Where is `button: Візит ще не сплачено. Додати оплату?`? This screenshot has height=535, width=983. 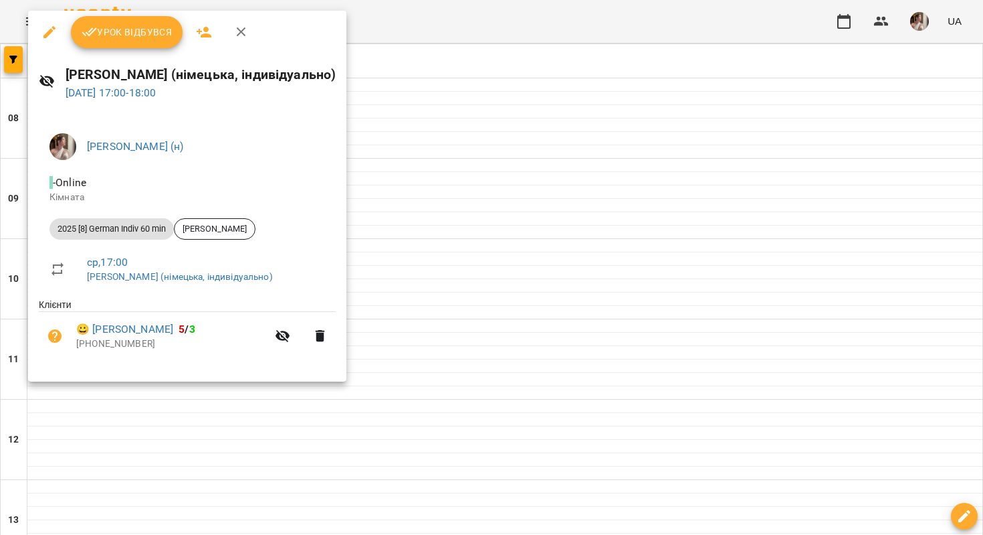
button: Візит ще не сплачено. Додати оплату? is located at coordinates (55, 336).